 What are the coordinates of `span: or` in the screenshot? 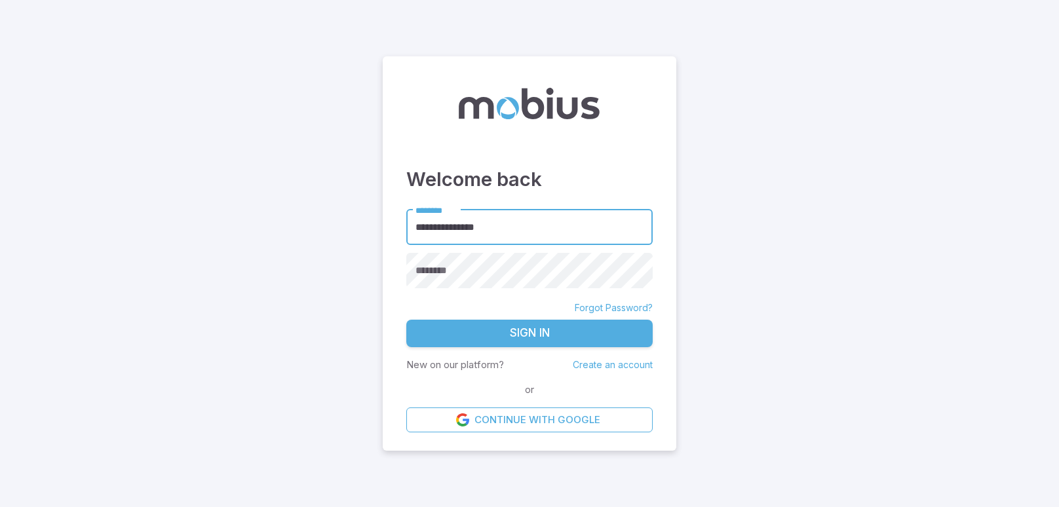 It's located at (529, 390).